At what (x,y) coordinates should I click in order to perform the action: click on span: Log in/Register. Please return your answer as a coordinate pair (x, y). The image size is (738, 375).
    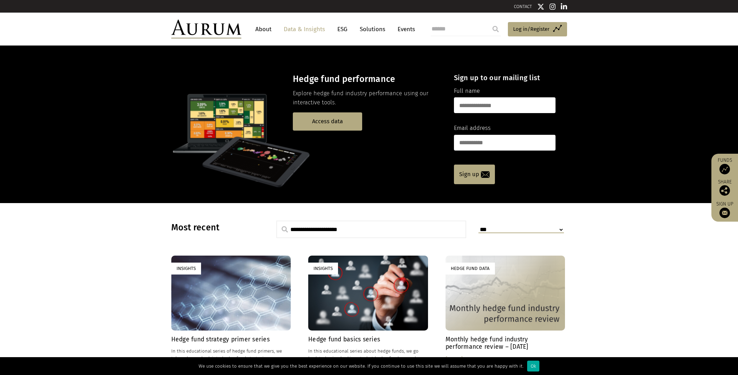
    Looking at the image, I should click on (531, 29).